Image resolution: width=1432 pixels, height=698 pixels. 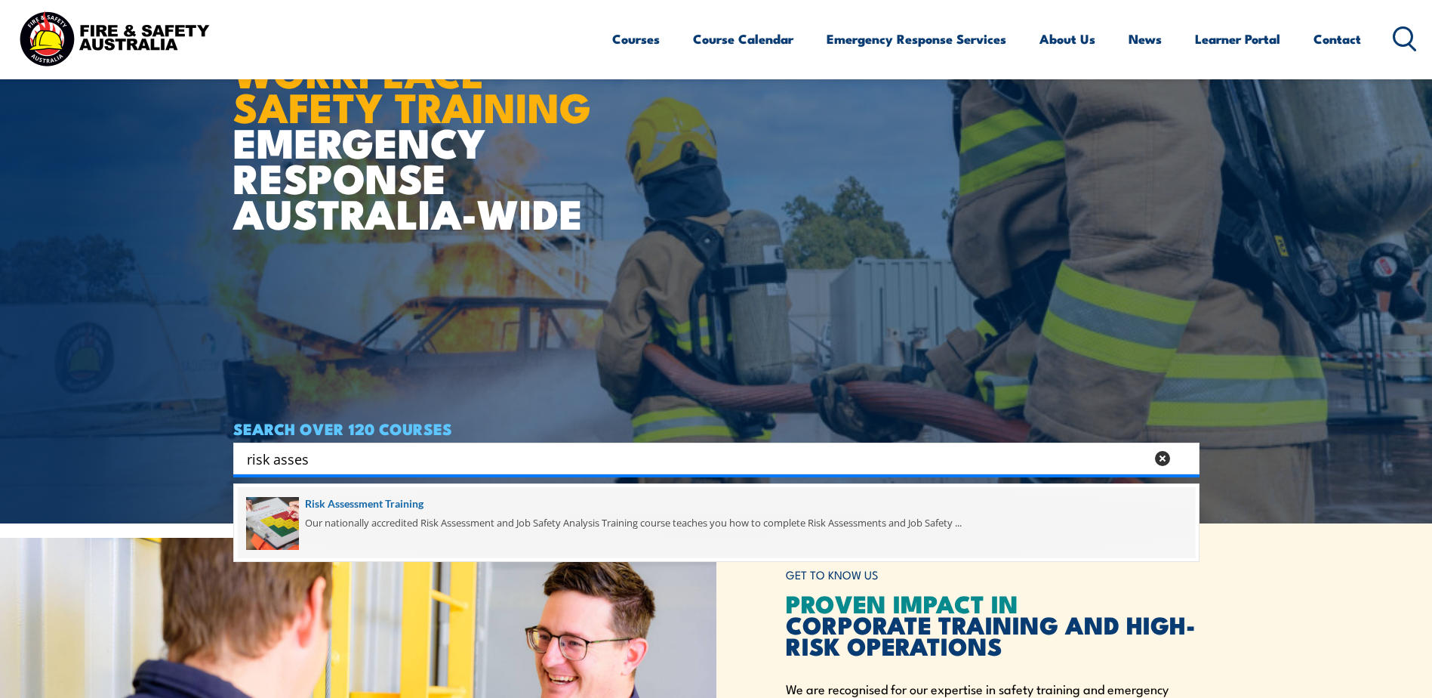 I want to click on h6: GET TO KNOW US, so click(x=993, y=575).